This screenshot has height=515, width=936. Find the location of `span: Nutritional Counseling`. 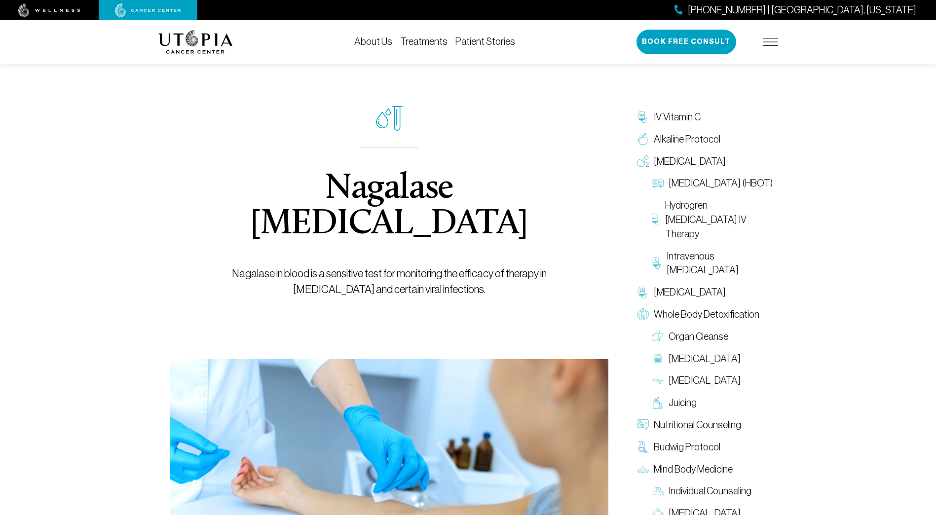

span: Nutritional Counseling is located at coordinates (697, 425).